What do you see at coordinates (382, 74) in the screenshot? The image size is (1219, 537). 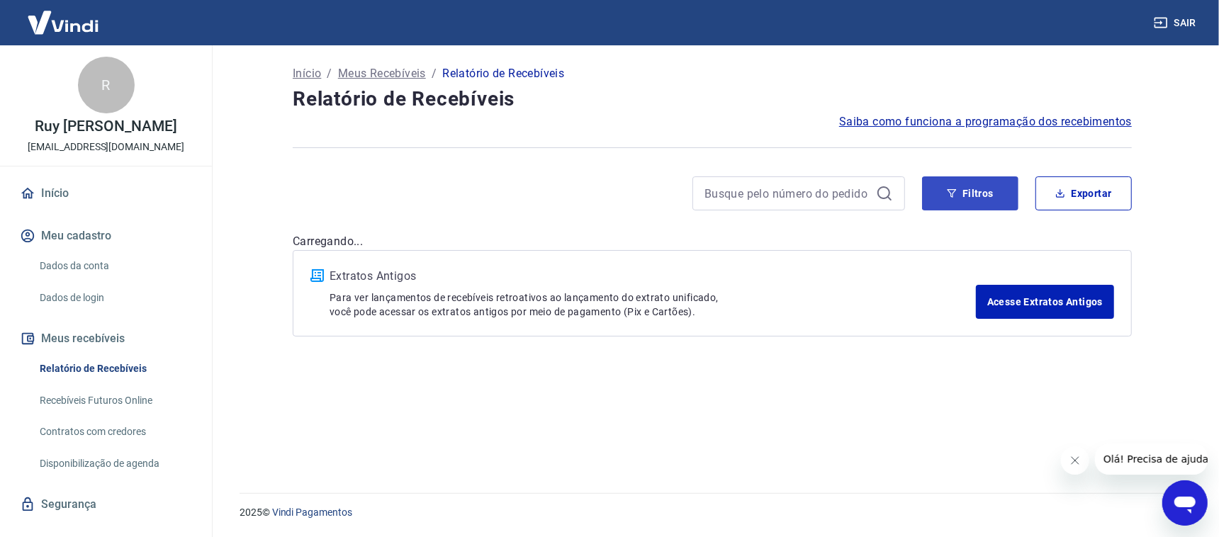 I see `p: Meus Recebíveis` at bounding box center [382, 74].